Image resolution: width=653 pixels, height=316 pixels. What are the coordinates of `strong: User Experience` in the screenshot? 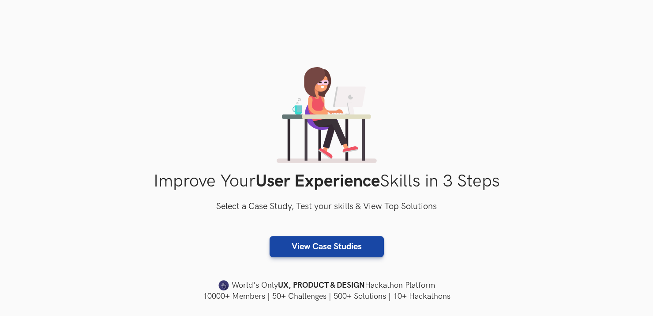 It's located at (318, 181).